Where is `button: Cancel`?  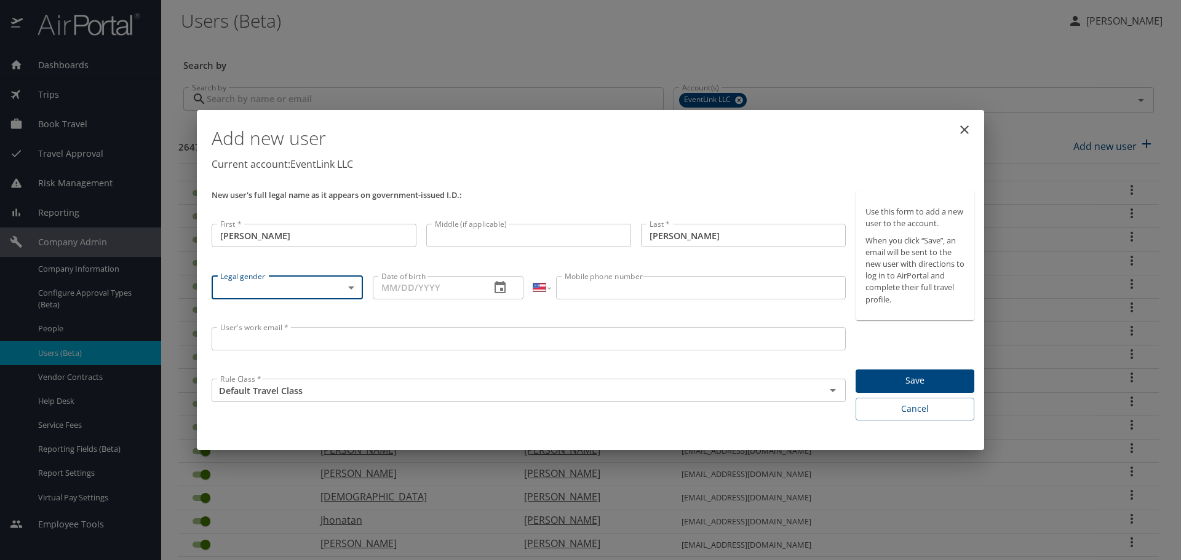
button: Cancel is located at coordinates (915, 409).